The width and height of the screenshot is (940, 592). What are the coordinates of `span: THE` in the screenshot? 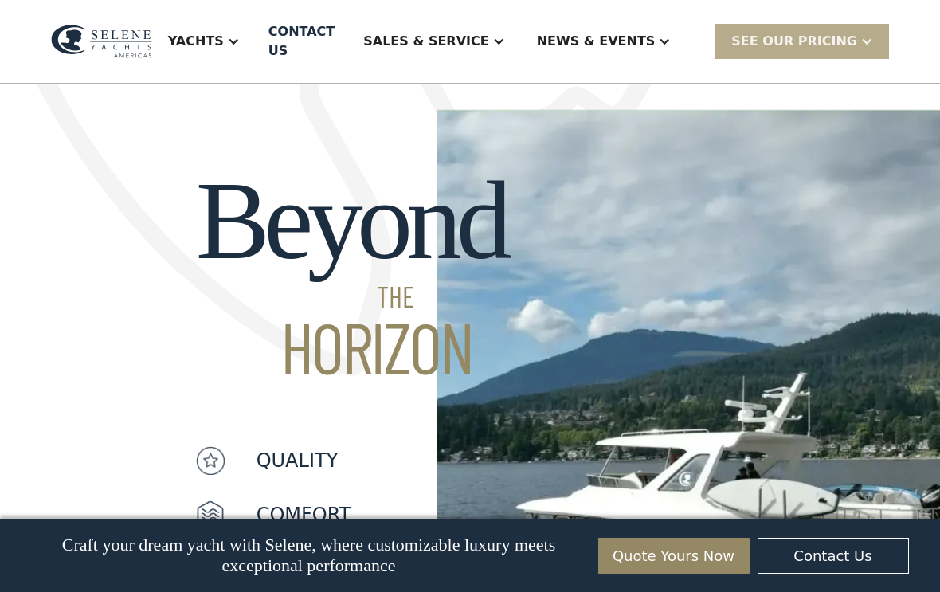 It's located at (350, 296).